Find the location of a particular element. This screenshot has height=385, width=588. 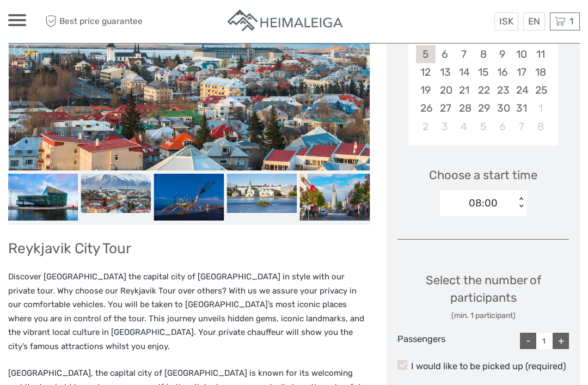

div: Choose Wednesday, October 8th, 2025 is located at coordinates (483, 54).